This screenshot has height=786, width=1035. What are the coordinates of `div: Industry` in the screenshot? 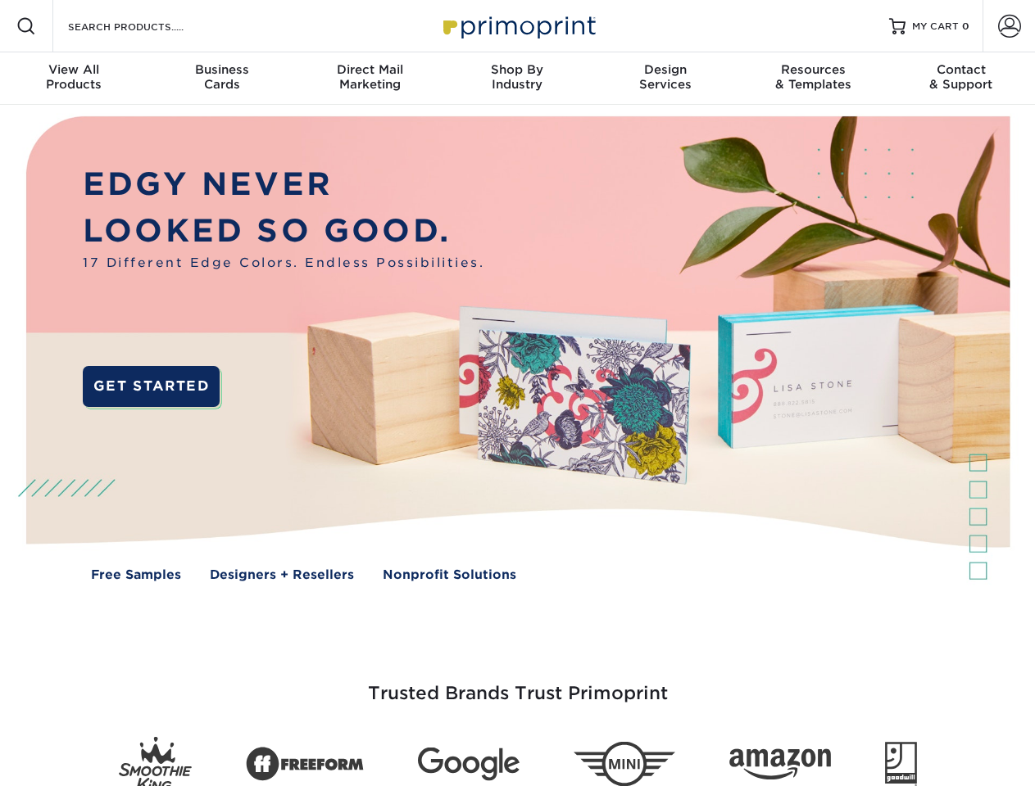 It's located at (517, 77).